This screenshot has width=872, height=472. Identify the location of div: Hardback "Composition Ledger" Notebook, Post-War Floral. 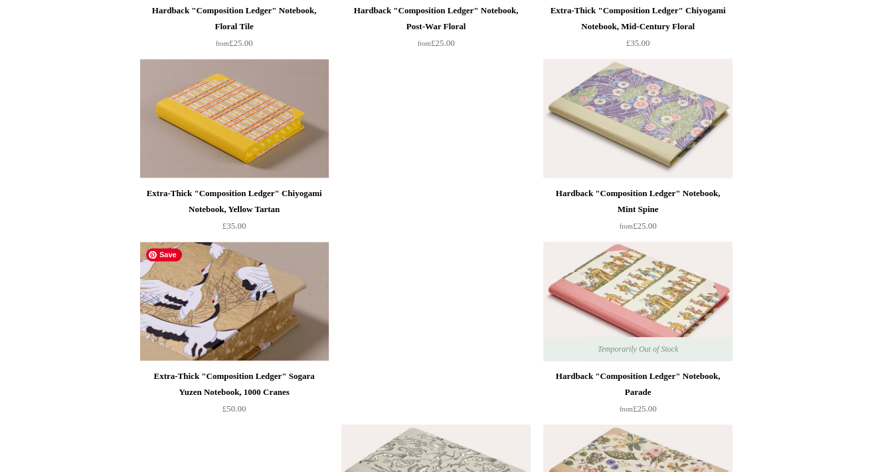
(436, 19).